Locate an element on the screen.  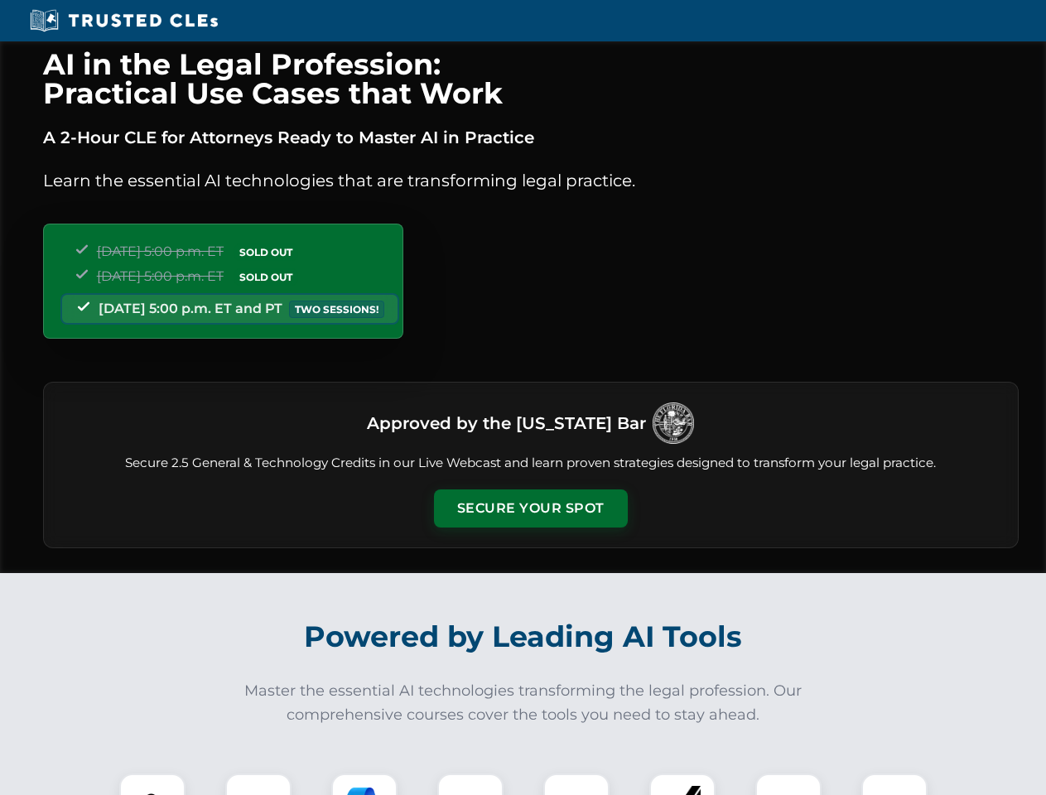
p: Secure 2.5 General & Technology Credits in our Live Webcast and learn proven strategies designed ... is located at coordinates (531, 463).